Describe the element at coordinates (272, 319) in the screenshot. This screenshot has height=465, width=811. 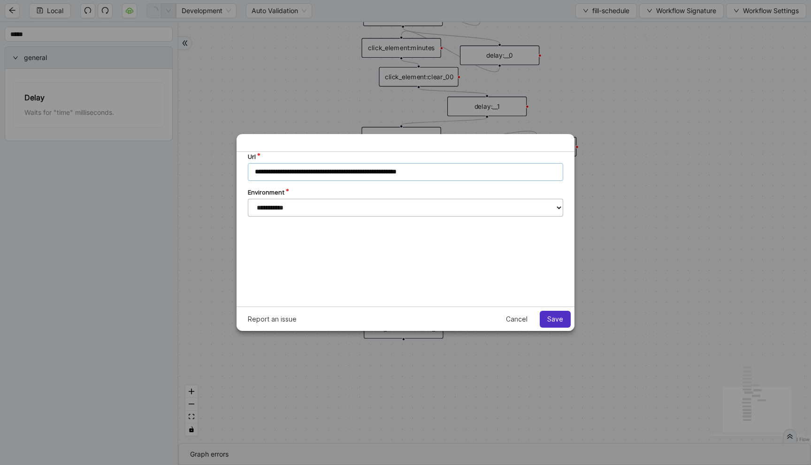
I see `button: Report an issue` at that location.